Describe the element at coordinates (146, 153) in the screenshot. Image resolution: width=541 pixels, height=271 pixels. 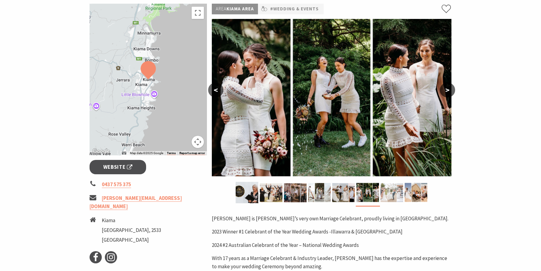
I see `span: Map data ©2025 Google` at that location.